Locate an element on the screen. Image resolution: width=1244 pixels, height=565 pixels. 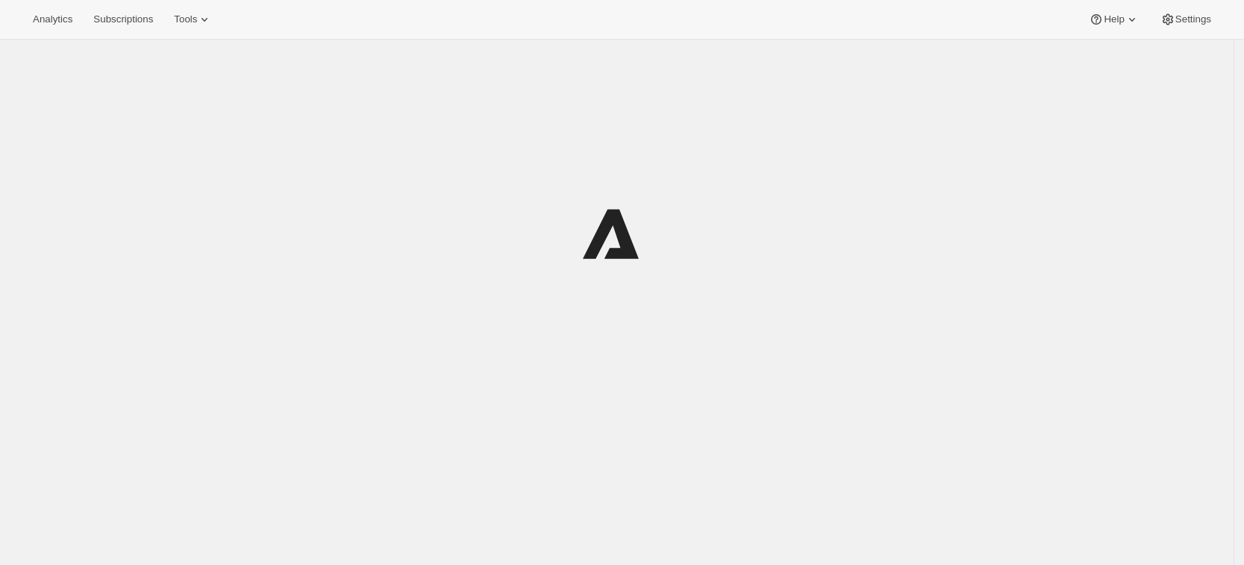
button: Settings is located at coordinates (1186, 19).